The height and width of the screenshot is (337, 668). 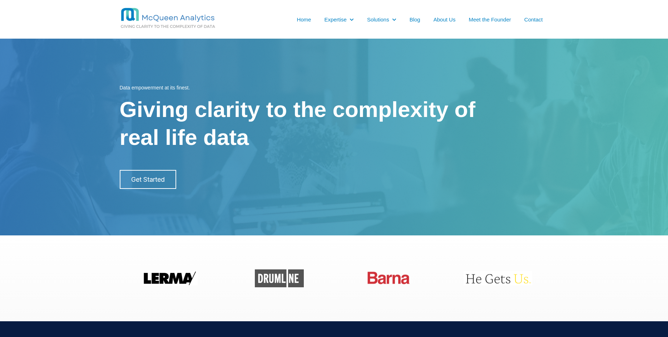 What do you see at coordinates (378, 19) in the screenshot?
I see `a: Solutions` at bounding box center [378, 19].